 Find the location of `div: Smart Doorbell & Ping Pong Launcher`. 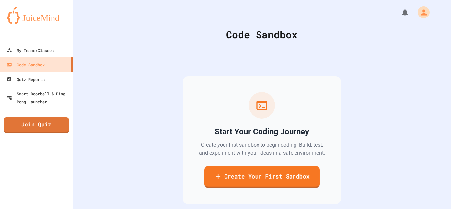

div: Smart Doorbell & Ping Pong Launcher is located at coordinates (38, 98).